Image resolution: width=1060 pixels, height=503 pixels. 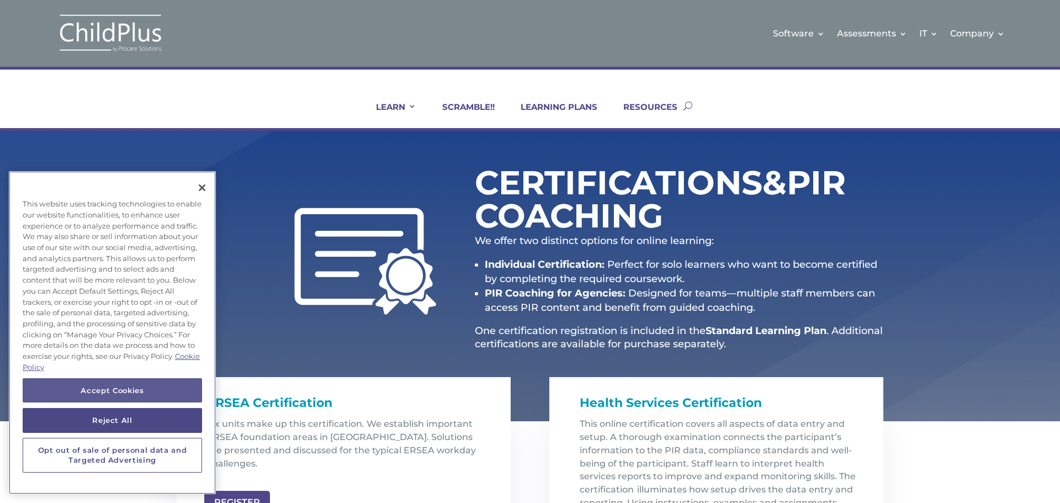 What do you see at coordinates (872, 33) in the screenshot?
I see `a: Assessments` at bounding box center [872, 33].